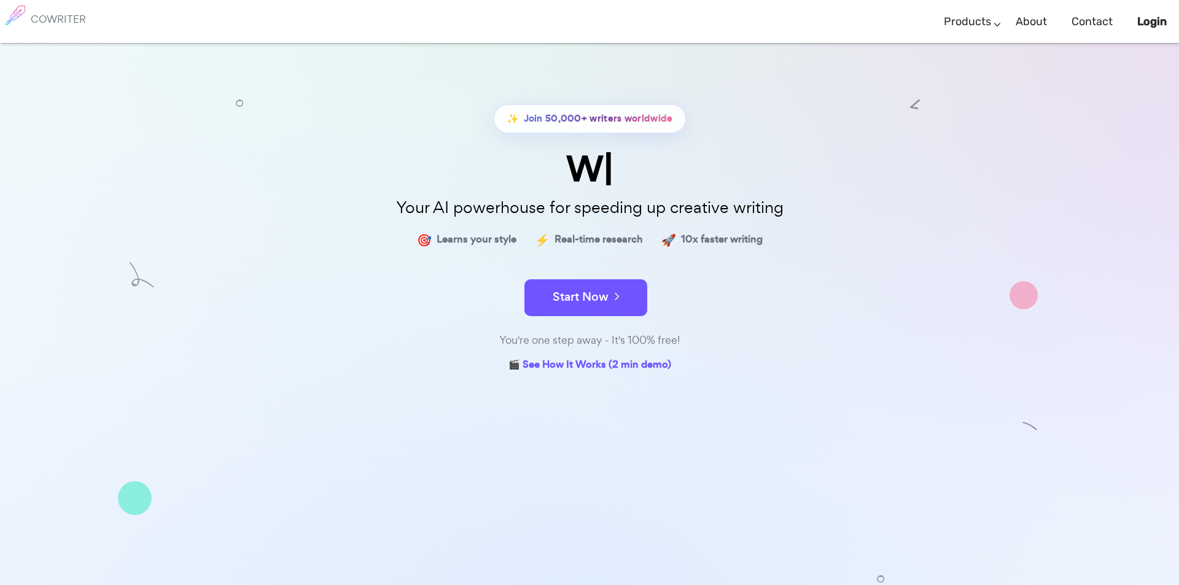 The width and height of the screenshot is (1179, 585). What do you see at coordinates (58, 19) in the screenshot?
I see `h6: COWRITER` at bounding box center [58, 19].